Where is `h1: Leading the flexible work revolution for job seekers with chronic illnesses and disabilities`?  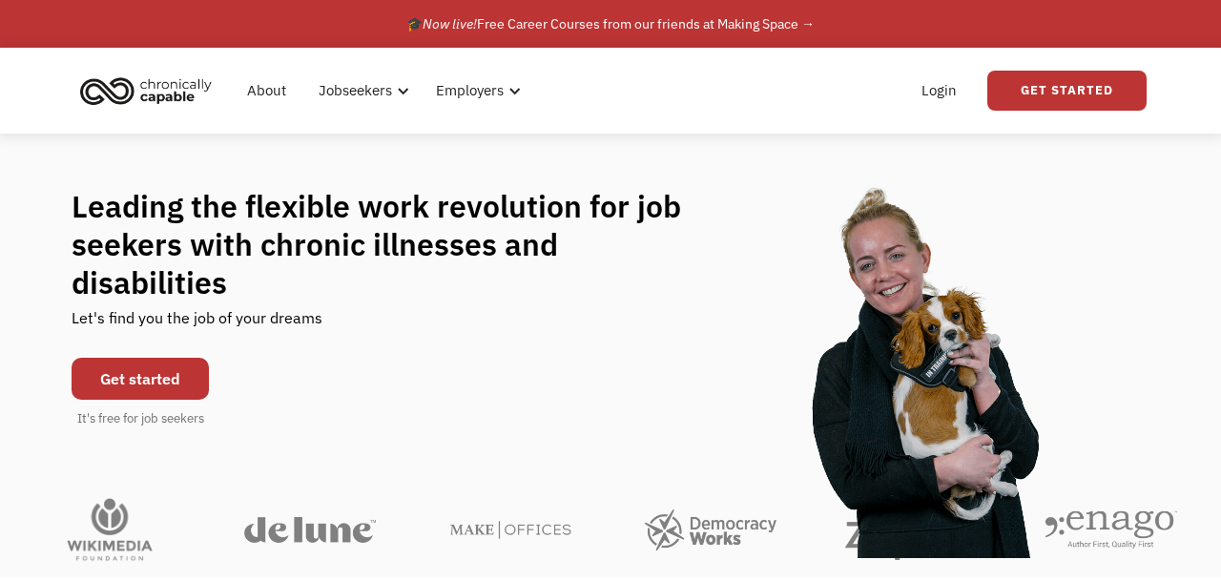 h1: Leading the flexible work revolution for job seekers with chronic illnesses and disabilities is located at coordinates (395, 244).